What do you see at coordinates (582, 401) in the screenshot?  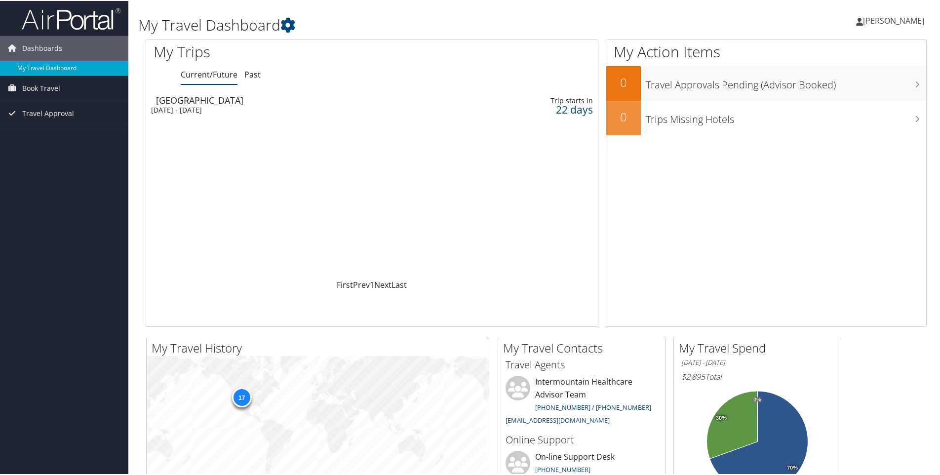 I see `li: Intermountain Healthcare Advisor Team` at bounding box center [582, 401].